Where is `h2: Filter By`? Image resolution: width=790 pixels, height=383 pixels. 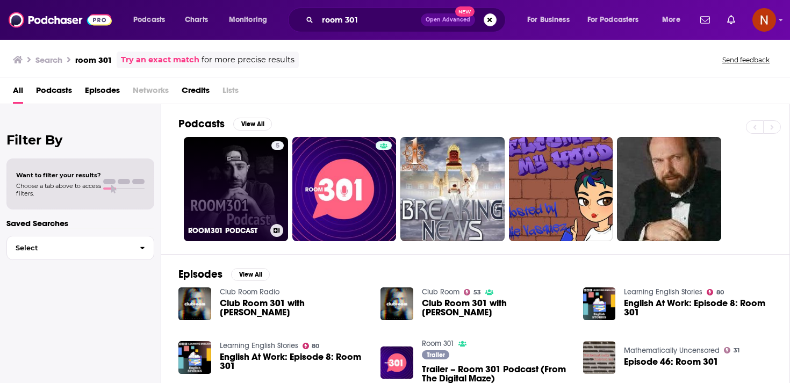
h2: Filter By is located at coordinates (80, 140).